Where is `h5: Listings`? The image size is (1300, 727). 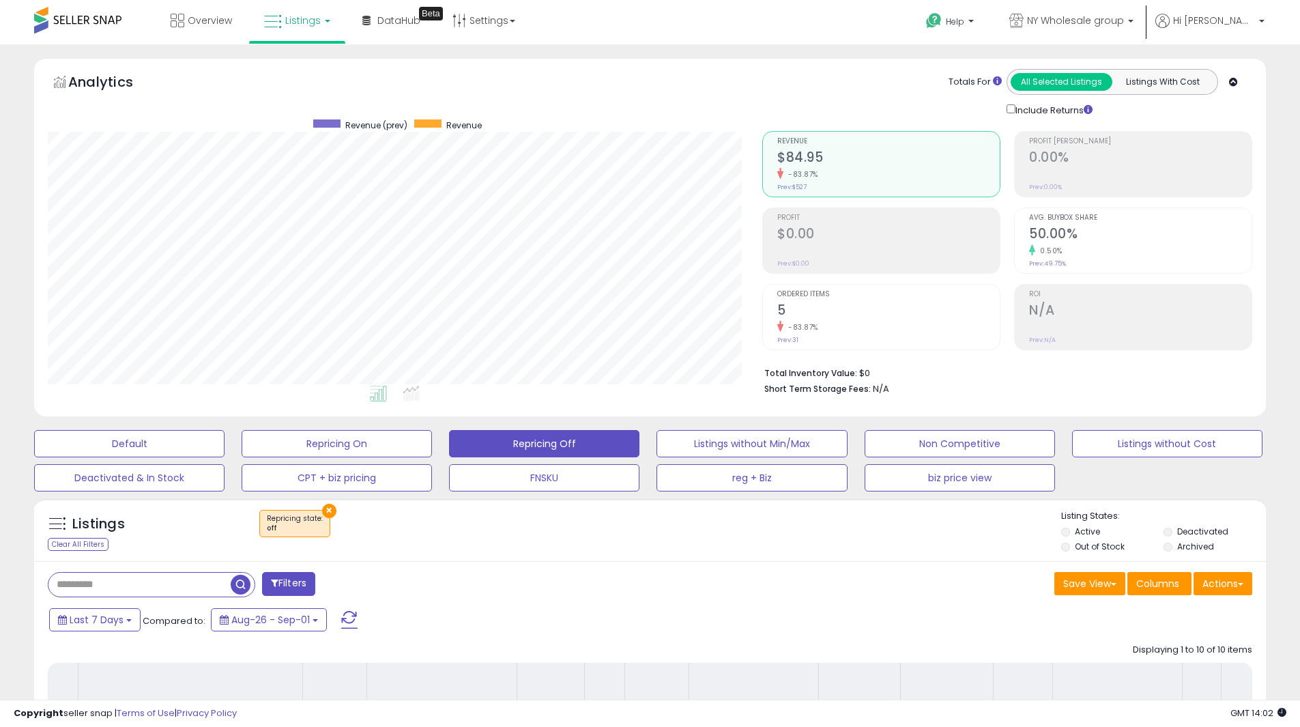 h5: Listings is located at coordinates (98, 524).